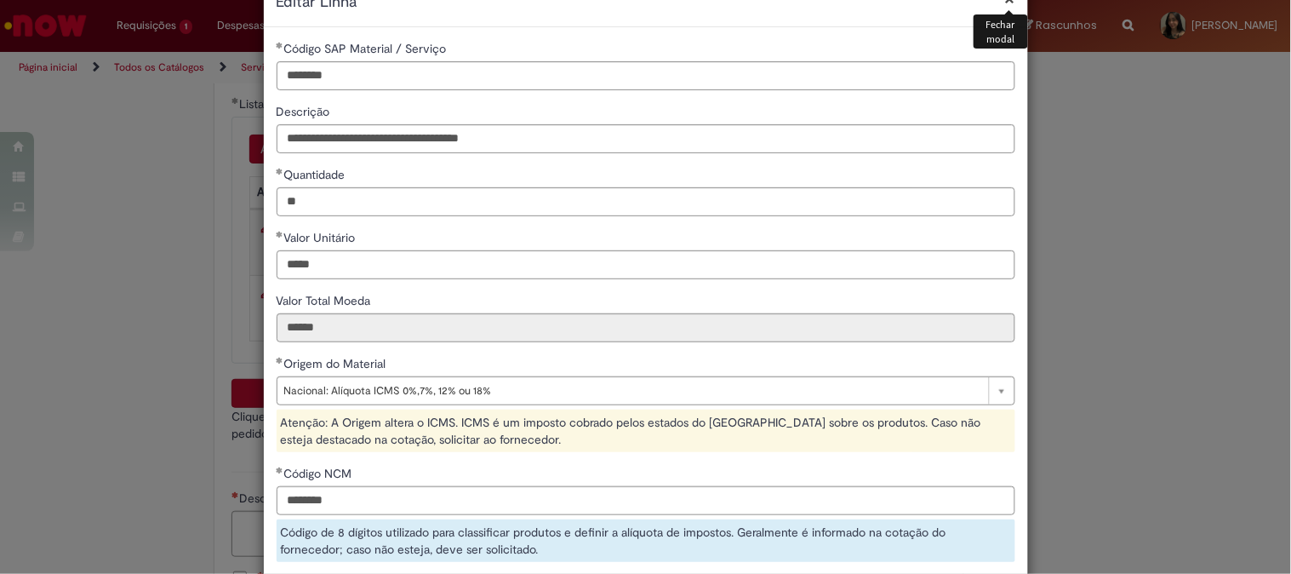  I want to click on span: Valor Unitário, so click(322, 237).